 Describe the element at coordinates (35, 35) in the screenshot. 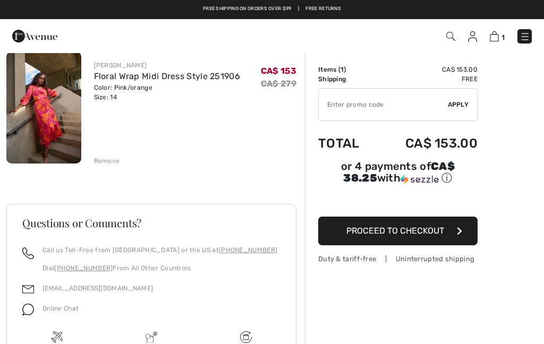

I see `a: 1ère Avenue` at that location.